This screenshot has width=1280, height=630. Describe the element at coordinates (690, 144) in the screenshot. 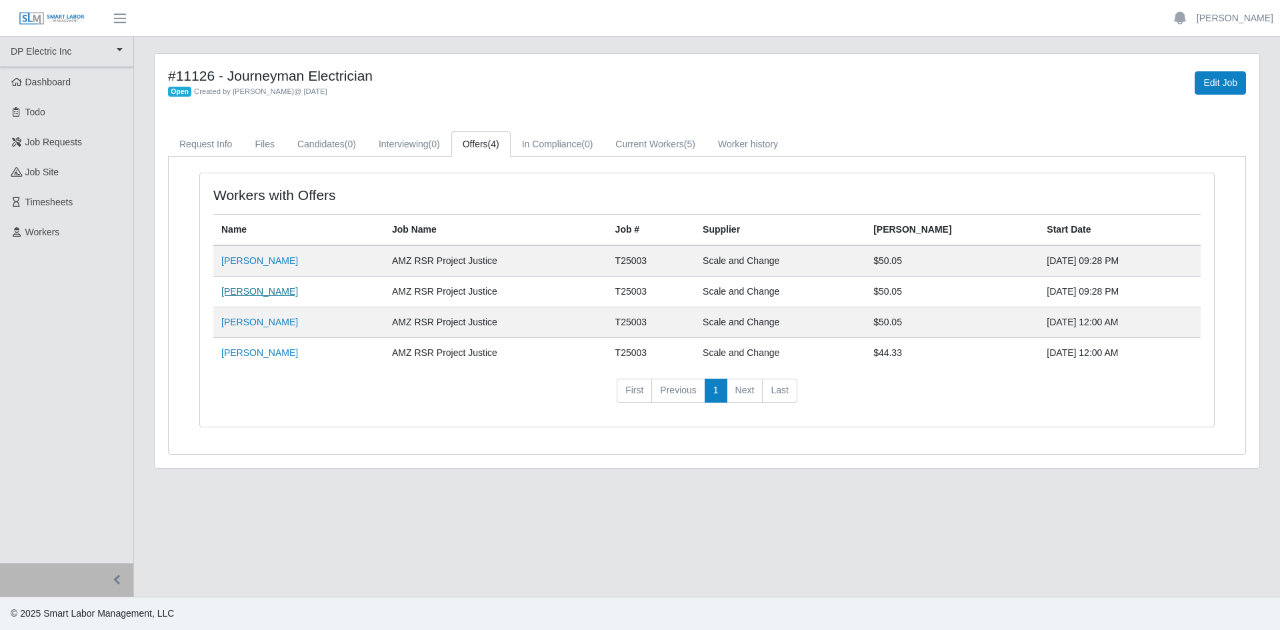

I see `span: (5)` at that location.